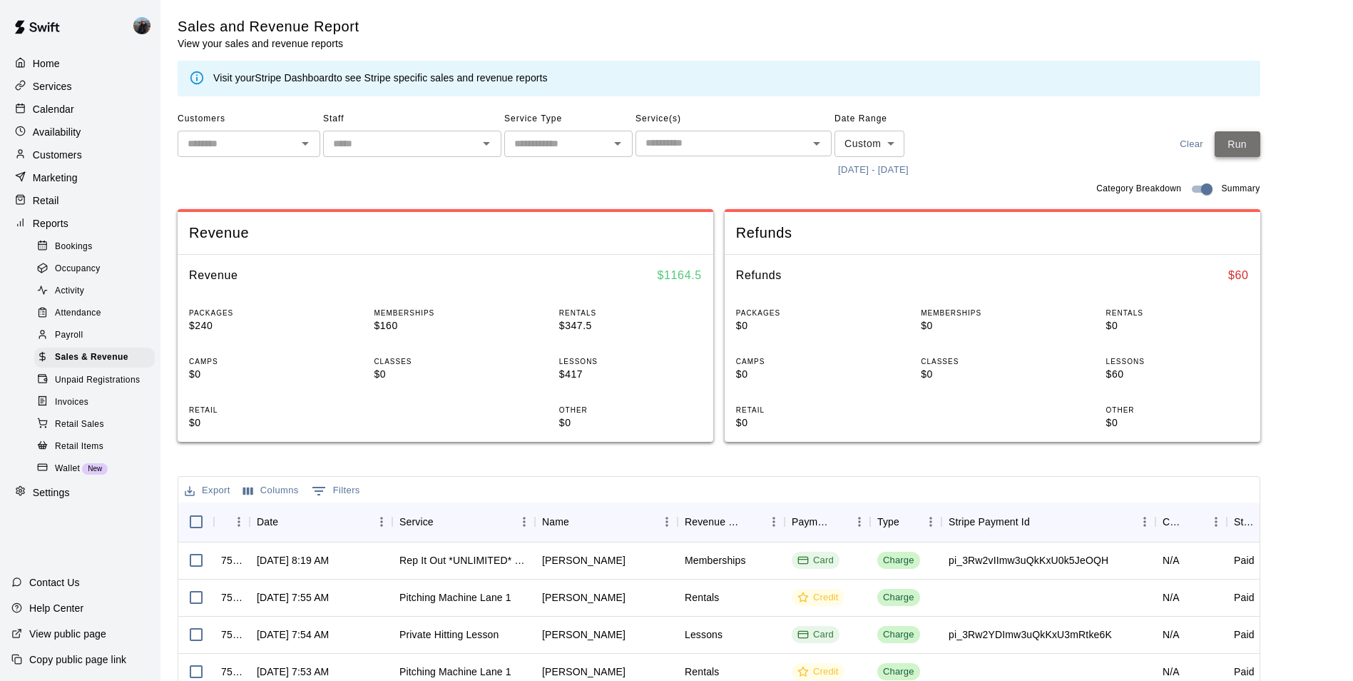  Describe the element at coordinates (94, 247) in the screenshot. I see `div: Bookings` at that location.